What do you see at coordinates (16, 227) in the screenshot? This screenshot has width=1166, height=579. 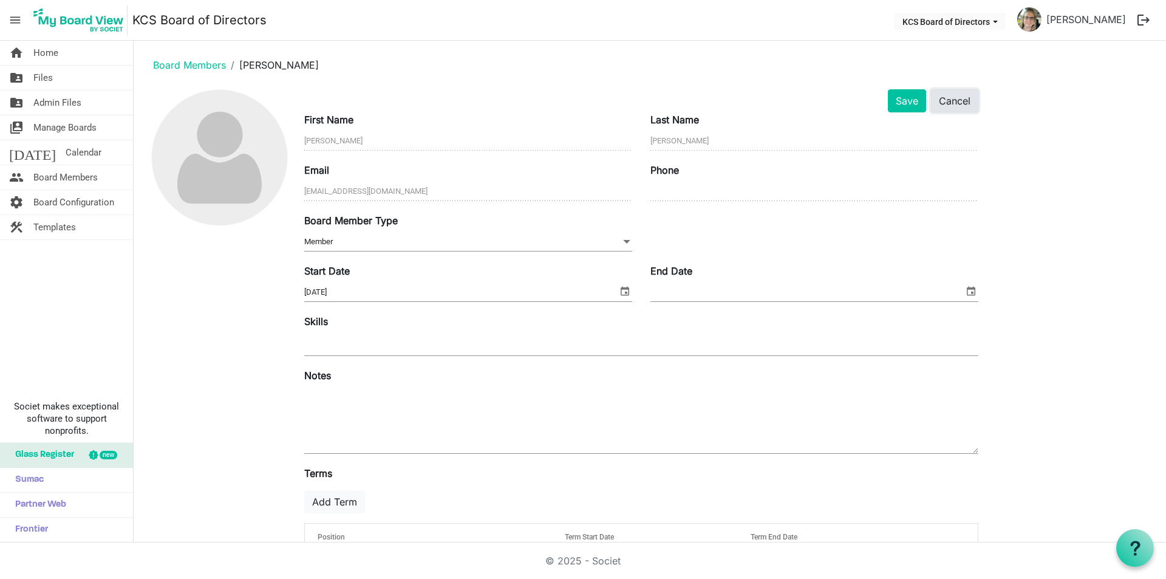 I see `span: construction` at bounding box center [16, 227].